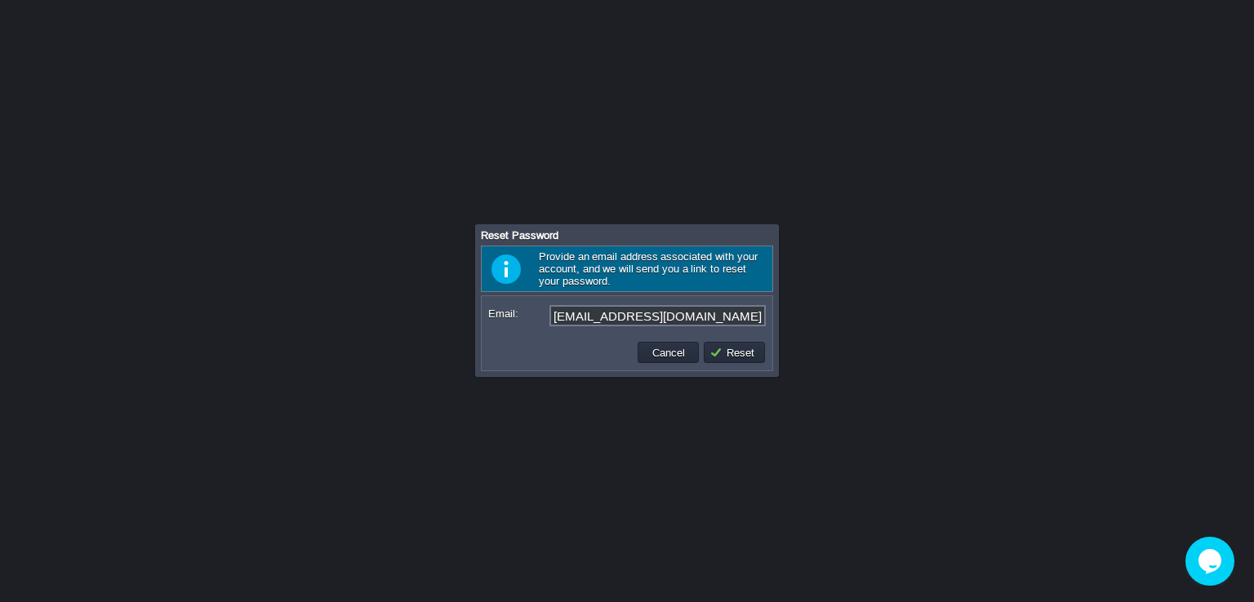  Describe the element at coordinates (668, 353) in the screenshot. I see `button: Cancel` at that location.